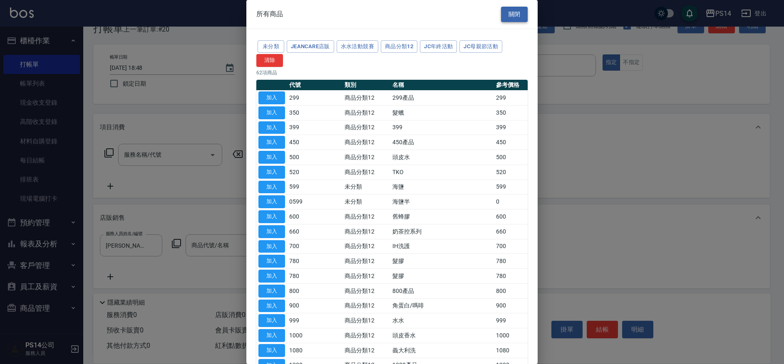 The height and width of the screenshot is (364, 784). What do you see at coordinates (442, 336) in the screenshot?
I see `td: 頭皮香水` at bounding box center [442, 336].